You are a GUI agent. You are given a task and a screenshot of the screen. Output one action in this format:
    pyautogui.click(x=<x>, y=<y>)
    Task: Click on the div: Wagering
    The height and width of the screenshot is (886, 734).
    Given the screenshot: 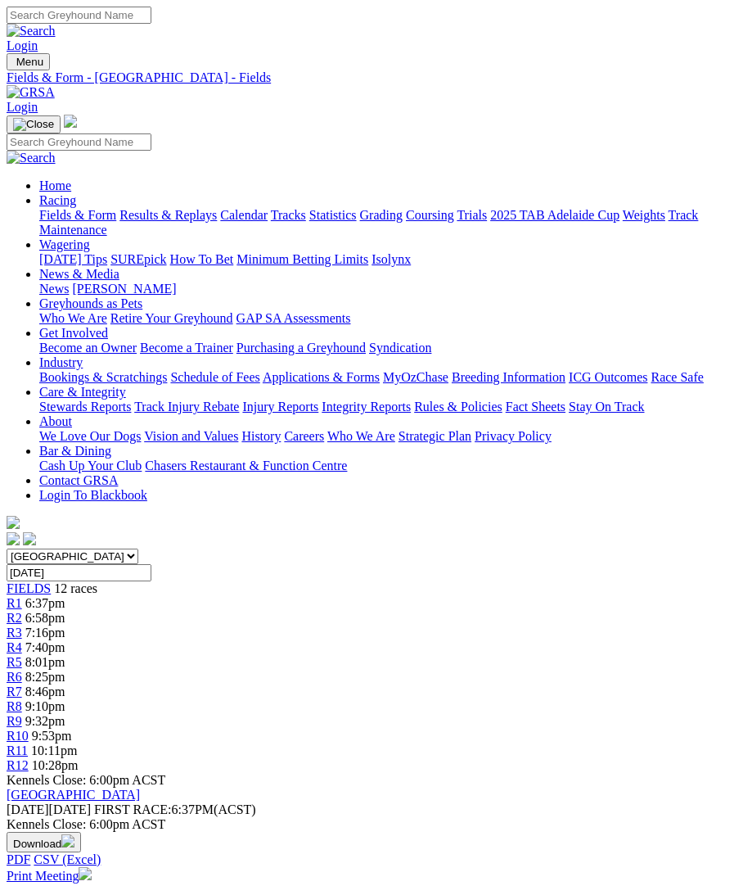 What is the action you would take?
    pyautogui.click(x=383, y=259)
    